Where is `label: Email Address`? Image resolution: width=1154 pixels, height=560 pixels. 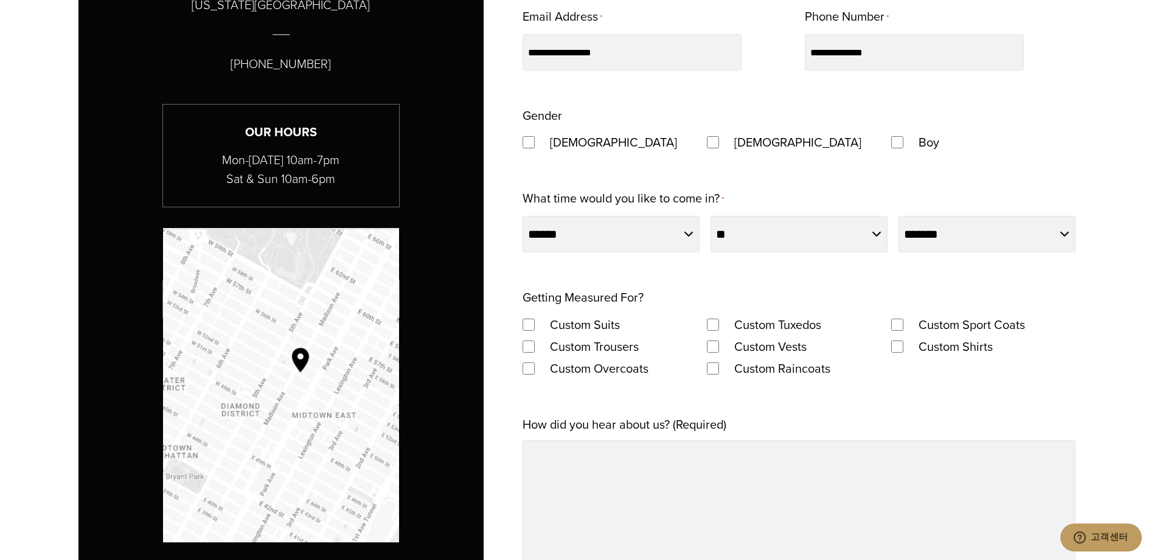
label: Email Address is located at coordinates (562, 17).